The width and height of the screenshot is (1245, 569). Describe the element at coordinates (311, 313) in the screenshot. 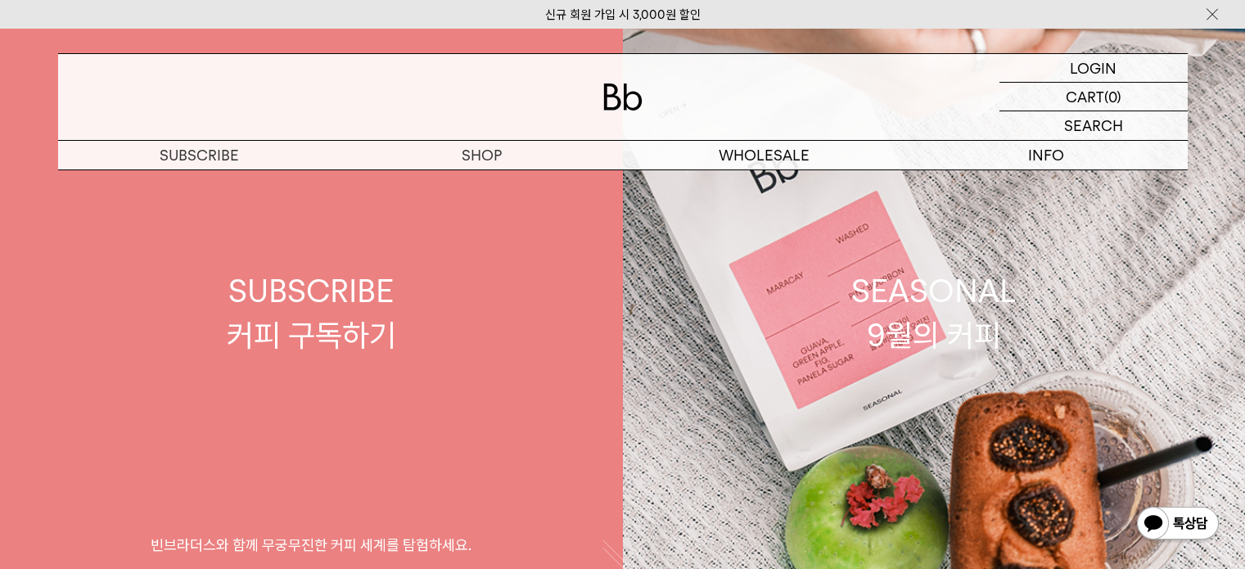

I see `div: SUBSCRIBE 커피 구독하기` at that location.